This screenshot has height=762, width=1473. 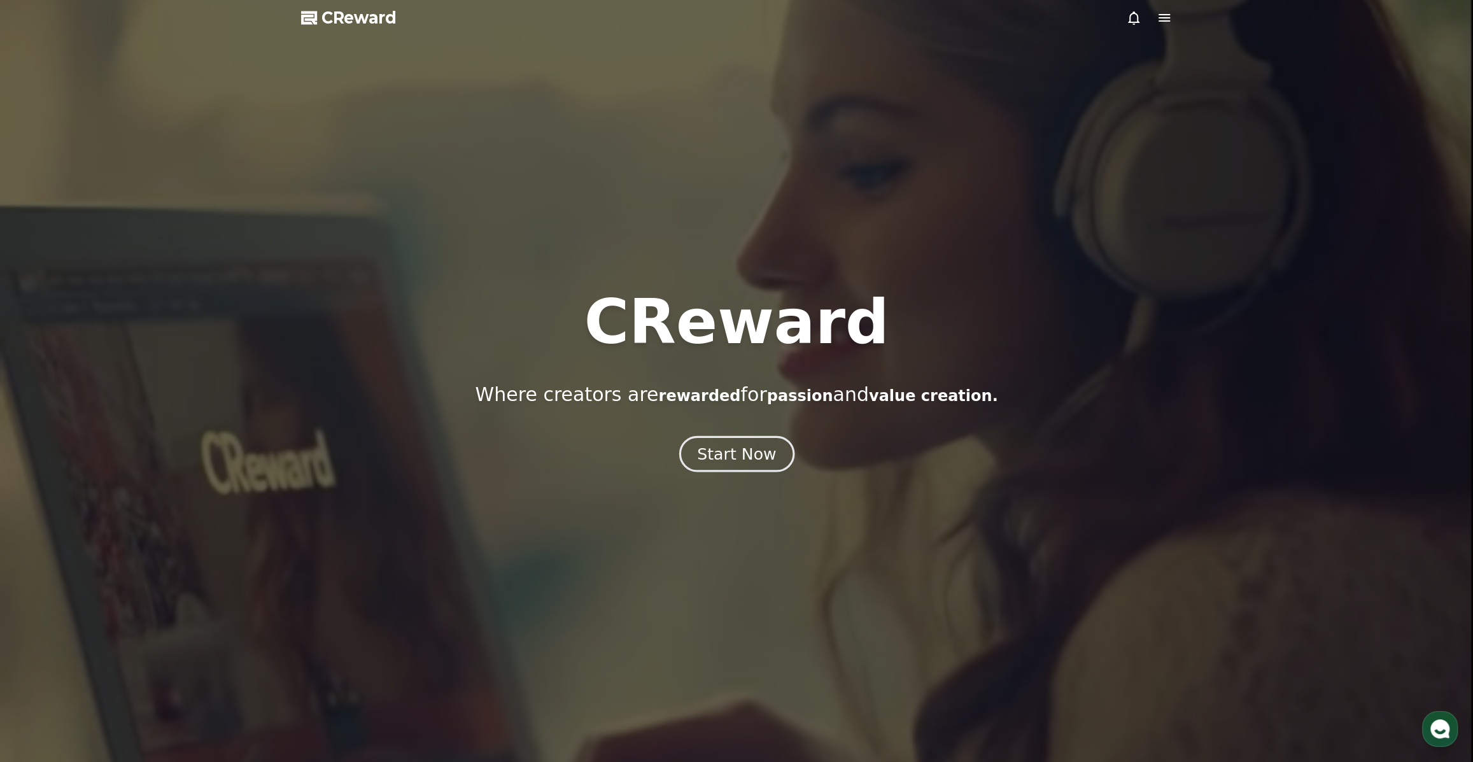 I want to click on div: Start Now, so click(x=736, y=454).